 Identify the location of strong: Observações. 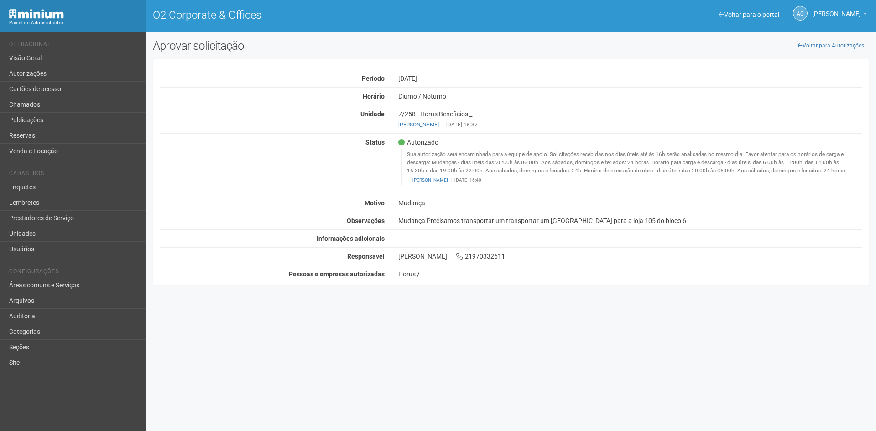
(366, 221).